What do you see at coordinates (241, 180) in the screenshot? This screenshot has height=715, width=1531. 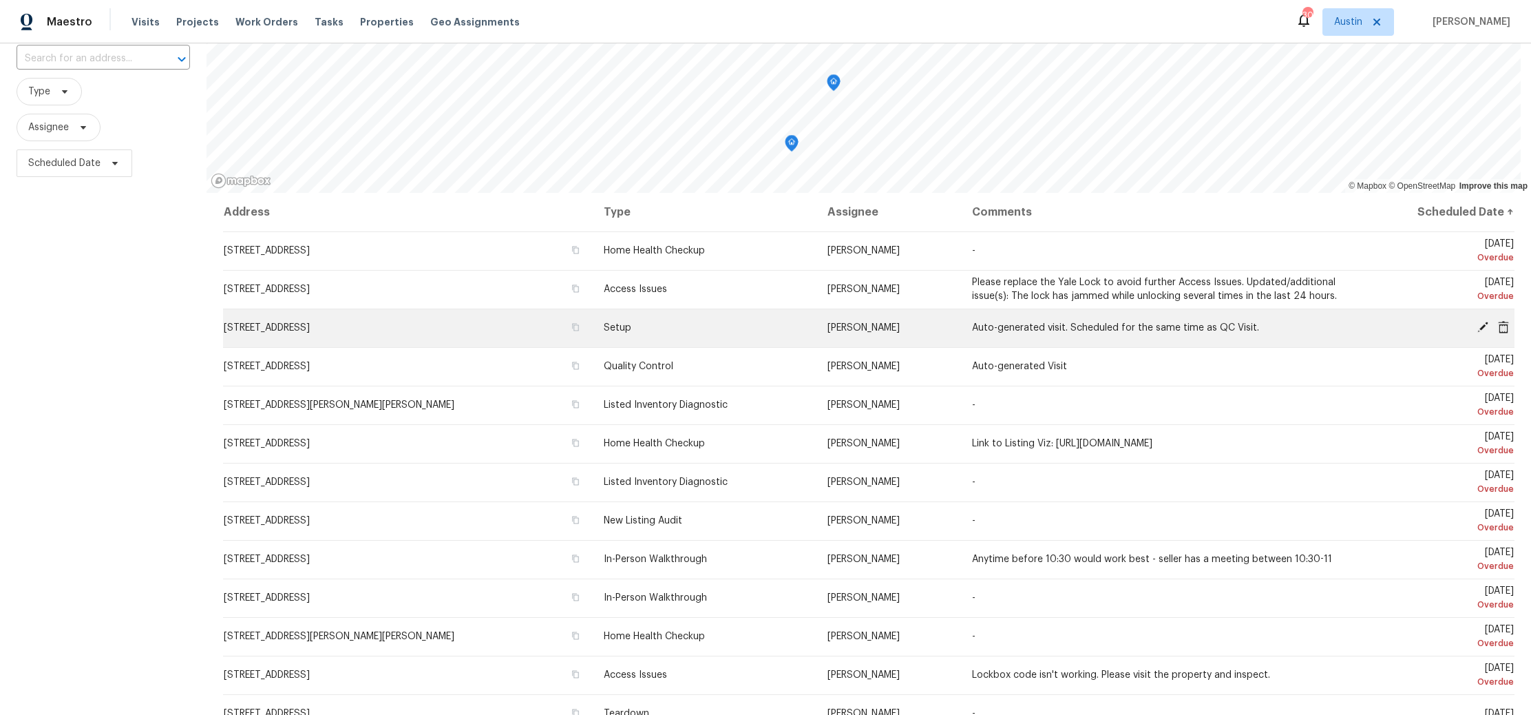 I see `a: Mapbox homepage` at bounding box center [241, 180].